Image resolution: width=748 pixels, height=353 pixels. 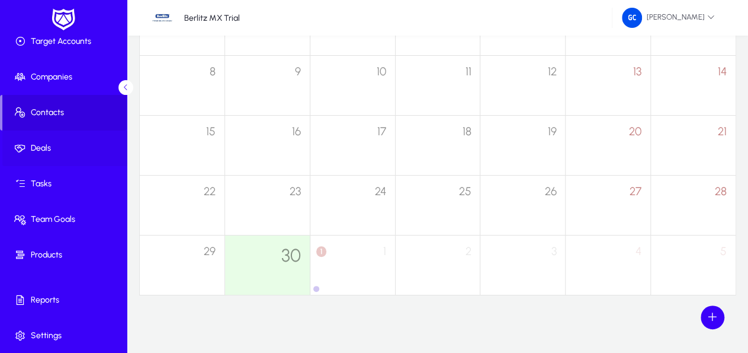 I want to click on span: 13, so click(x=638, y=71).